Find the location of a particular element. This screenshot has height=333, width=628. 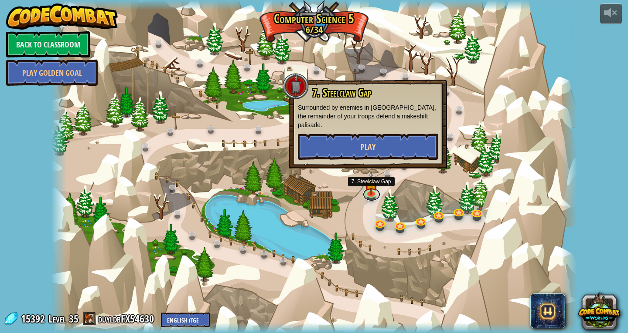

span: 7. Steelclaw Gap is located at coordinates (341, 93).